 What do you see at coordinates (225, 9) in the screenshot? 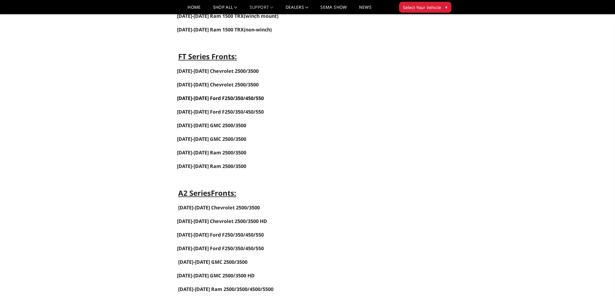
I see `a: shop all` at bounding box center [225, 9].